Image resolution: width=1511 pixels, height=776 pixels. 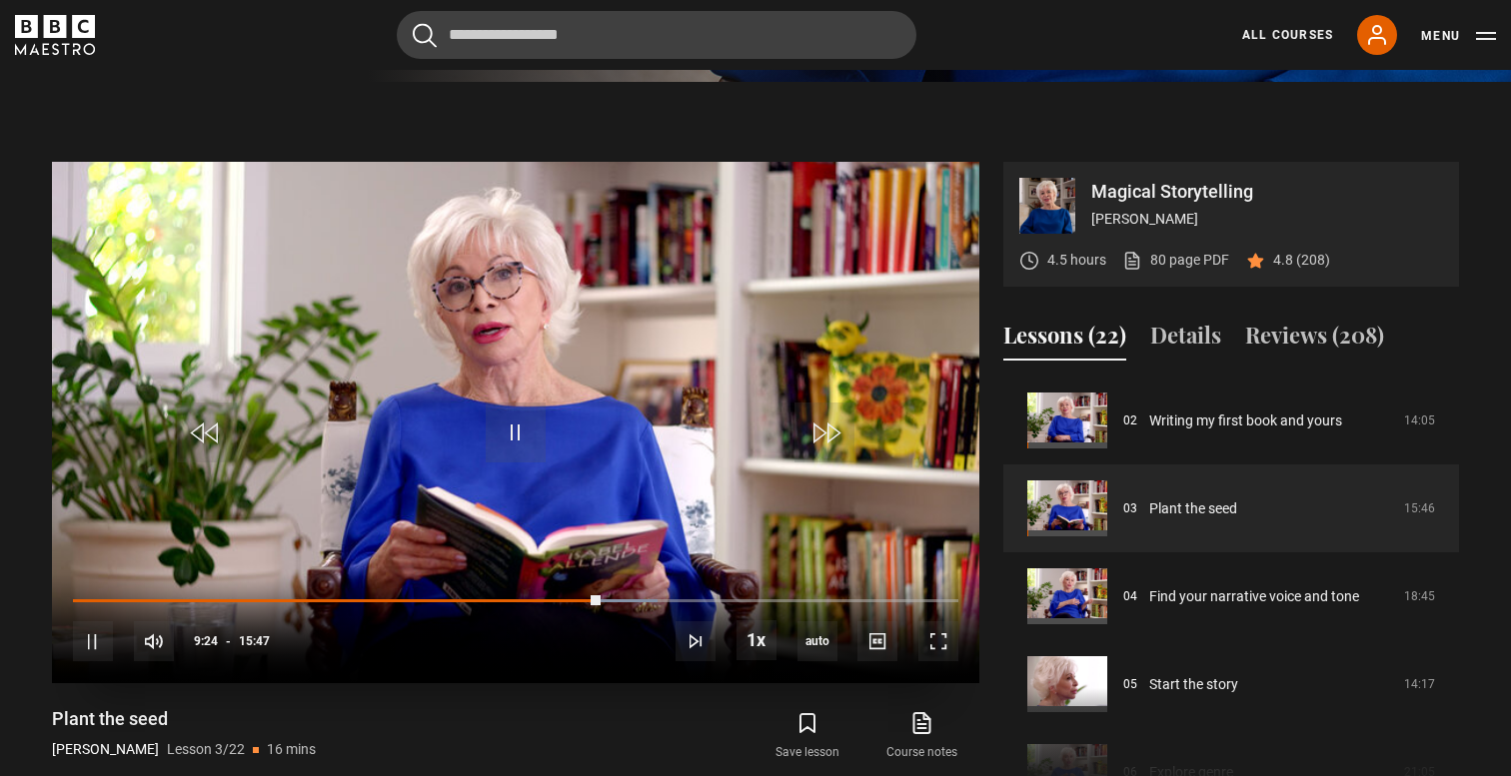 I want to click on p: 4.5 hours, so click(x=1076, y=260).